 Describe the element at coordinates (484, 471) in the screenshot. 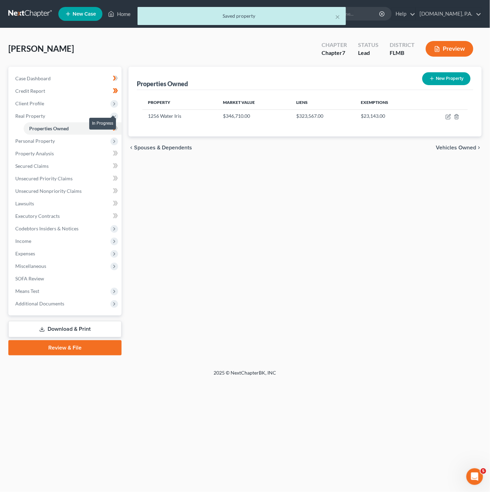

I see `span: 5` at that location.